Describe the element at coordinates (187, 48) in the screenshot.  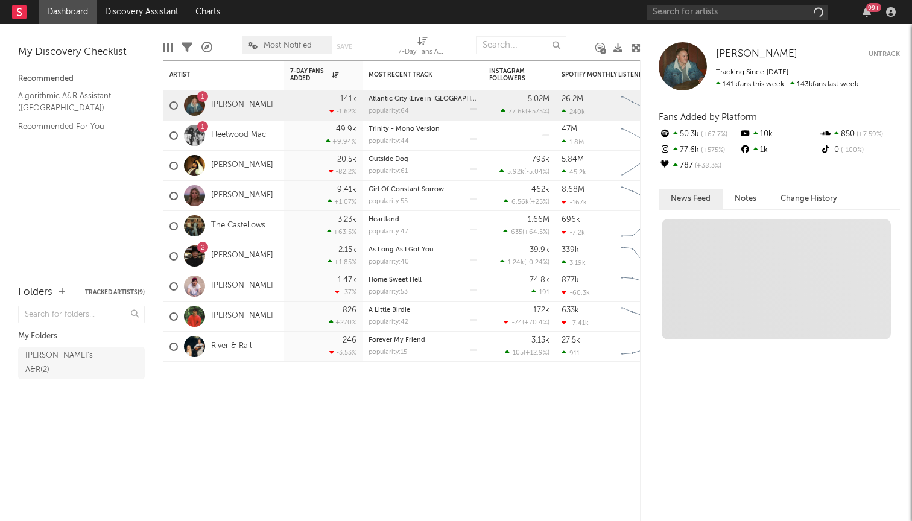
I see `div: Filters` at that location.